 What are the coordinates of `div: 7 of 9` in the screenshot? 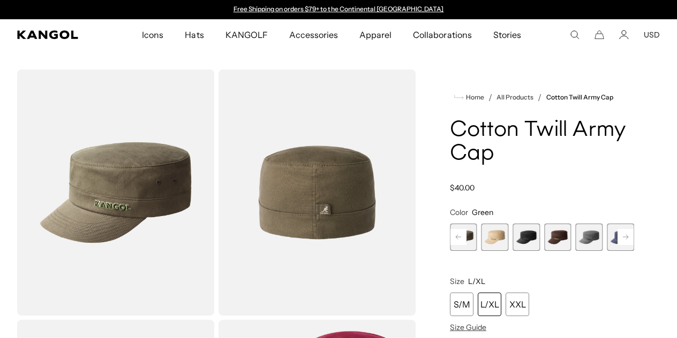 It's located at (620, 237).